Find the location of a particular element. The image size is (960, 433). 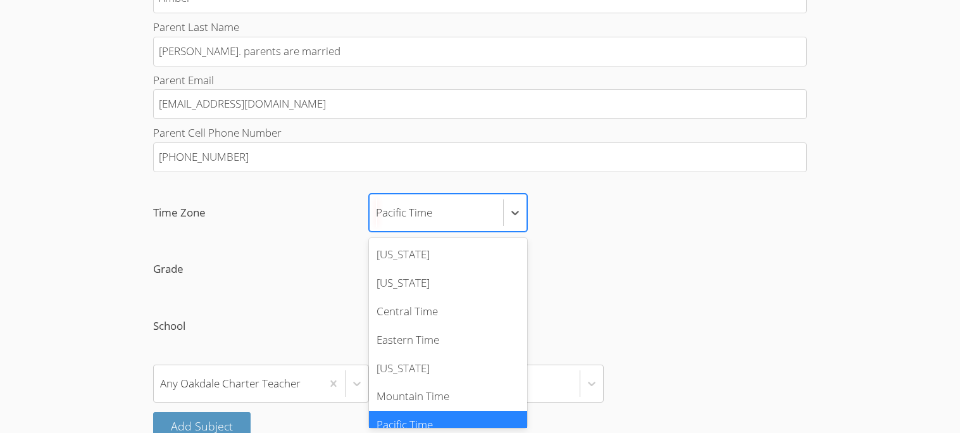

input: Parent Last Name is located at coordinates (480, 51).